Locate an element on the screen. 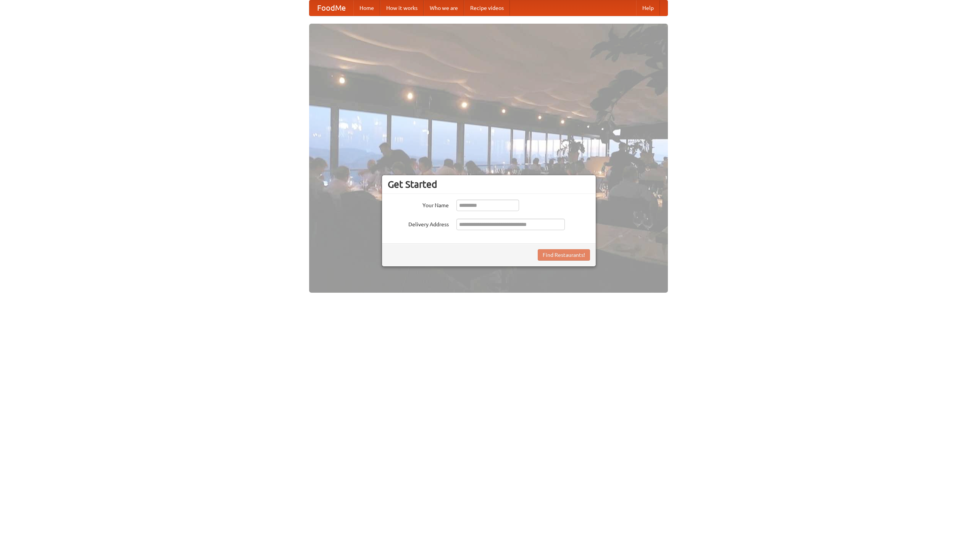 This screenshot has width=977, height=540. a: How it works is located at coordinates (402, 8).